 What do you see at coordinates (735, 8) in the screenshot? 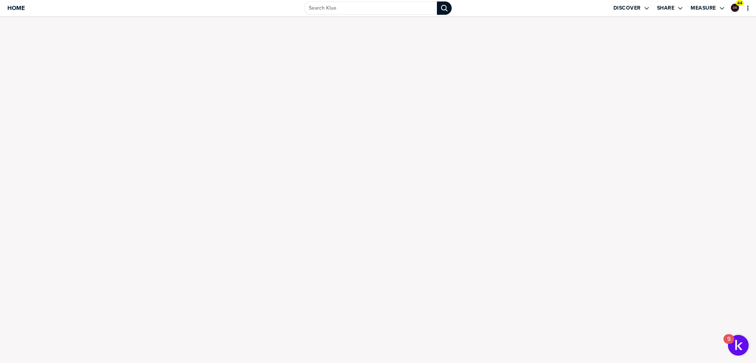
I see `div: Dustin Ray` at bounding box center [735, 8].